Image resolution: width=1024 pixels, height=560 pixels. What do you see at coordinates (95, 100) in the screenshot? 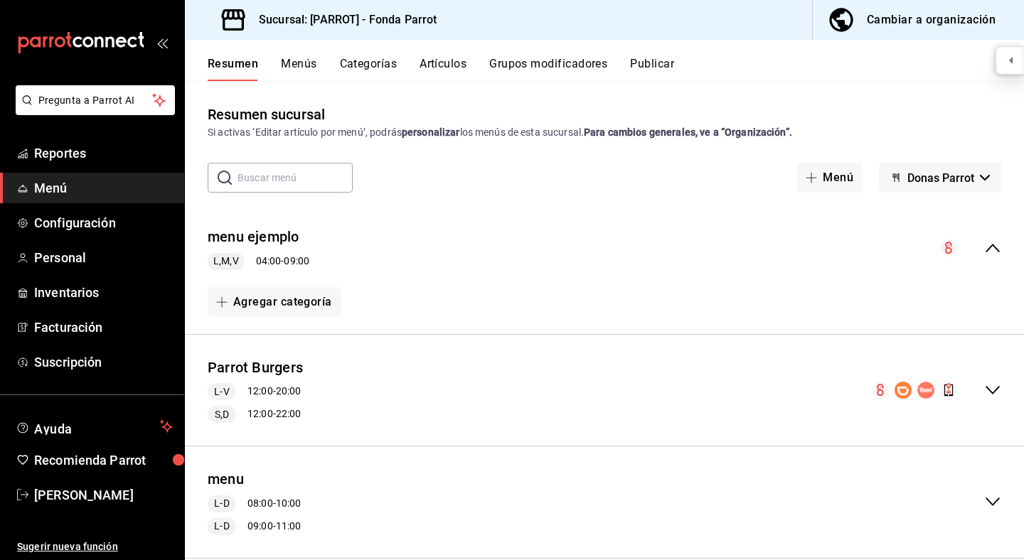
I see `span: Pregunta a Parrot AI` at bounding box center [95, 100].